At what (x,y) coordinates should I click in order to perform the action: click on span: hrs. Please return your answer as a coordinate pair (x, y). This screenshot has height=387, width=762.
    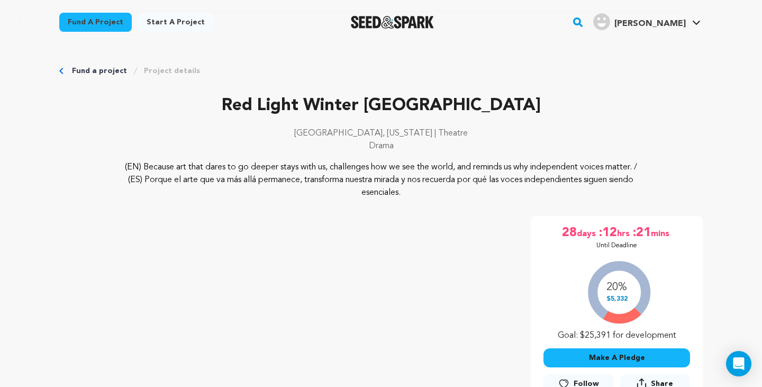
    Looking at the image, I should click on (624, 233).